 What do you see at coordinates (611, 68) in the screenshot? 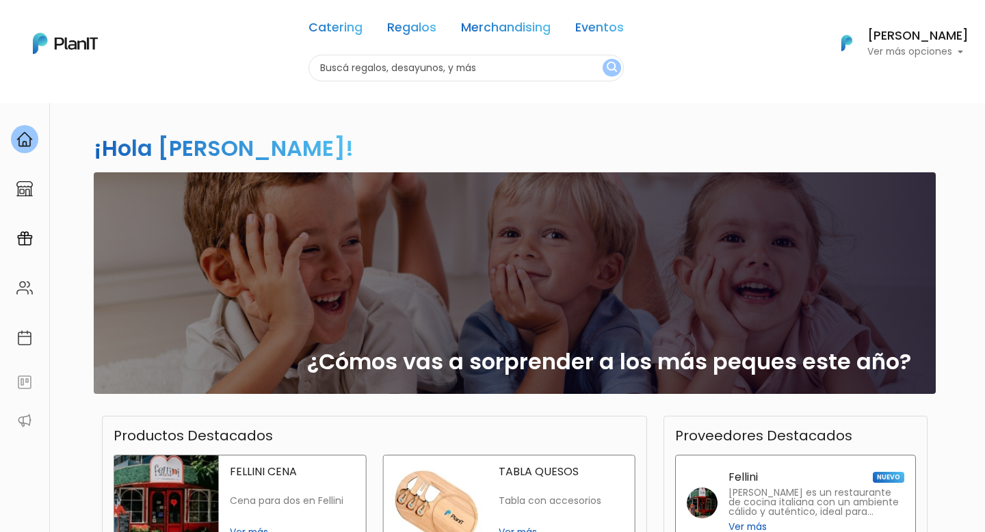
I see `img: search_button-432b6d5273f82d61273b3651a40e1bd1b912527efae98b1b7a1b2c0702e16a8d.svg` at bounding box center [611, 68].